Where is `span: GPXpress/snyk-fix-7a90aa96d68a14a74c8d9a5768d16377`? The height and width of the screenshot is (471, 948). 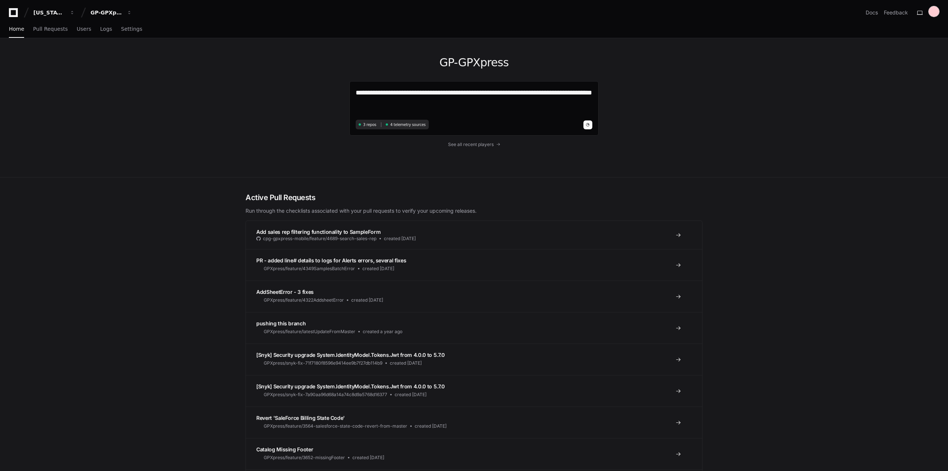 span: GPXpress/snyk-fix-7a90aa96d68a14a74c8d9a5768d16377 is located at coordinates (325, 395).